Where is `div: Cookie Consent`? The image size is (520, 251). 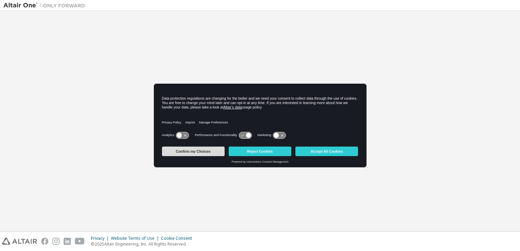 div: Cookie Consent is located at coordinates (178, 239).